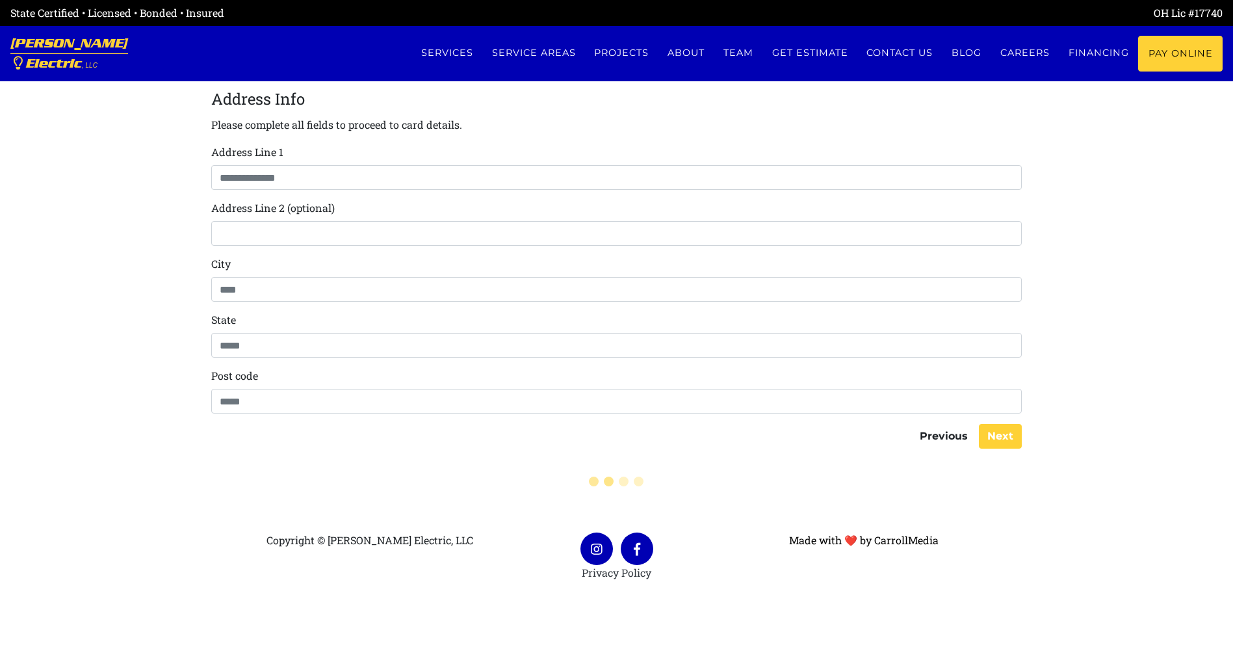 The image size is (1233, 647). What do you see at coordinates (1000, 436) in the screenshot?
I see `button: Next` at bounding box center [1000, 436].